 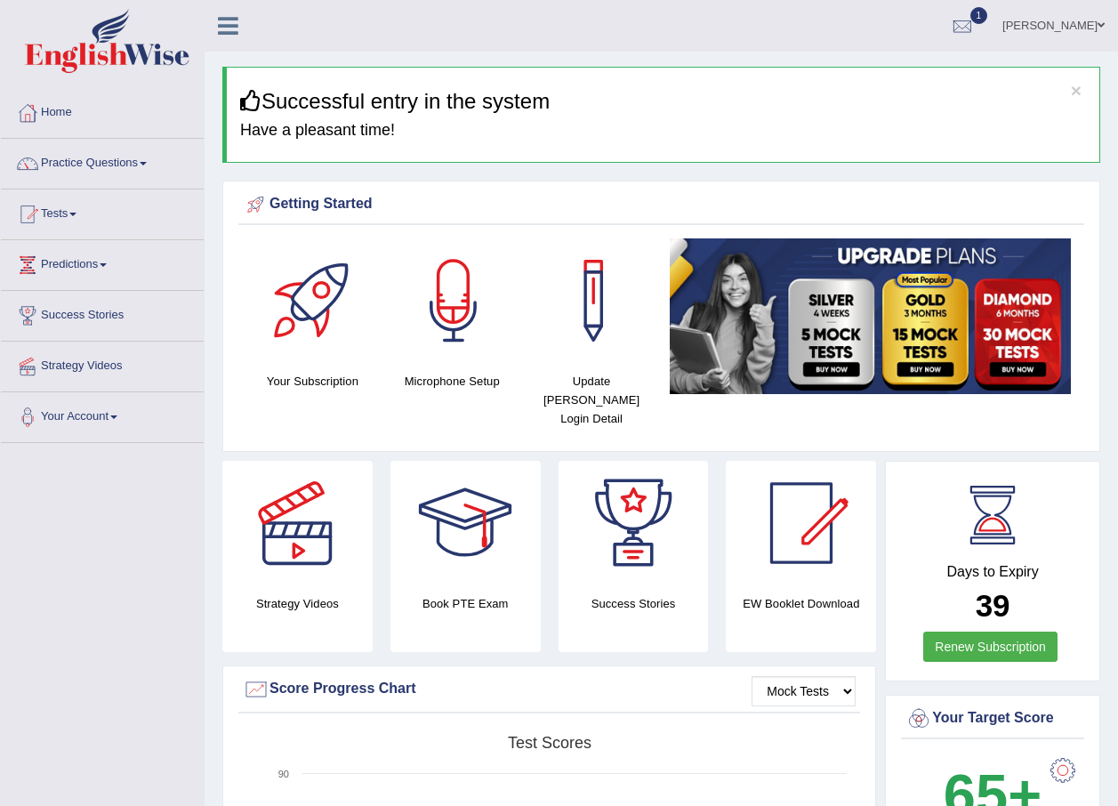 I want to click on a: Success Stories, so click(x=102, y=313).